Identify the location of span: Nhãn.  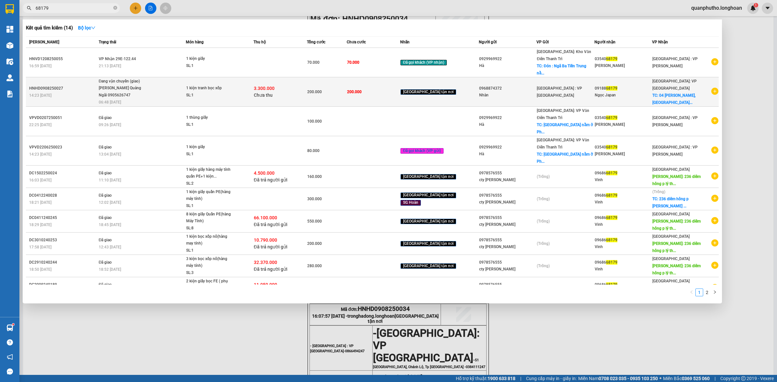
(405, 42).